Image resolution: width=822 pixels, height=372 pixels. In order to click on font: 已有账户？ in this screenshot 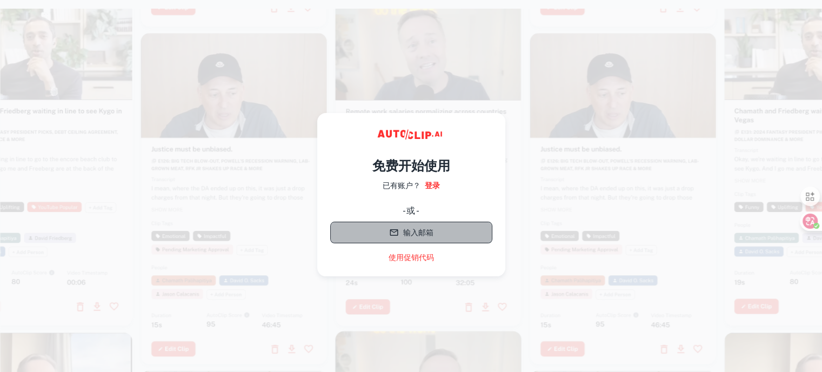, I will do `click(402, 185)`.